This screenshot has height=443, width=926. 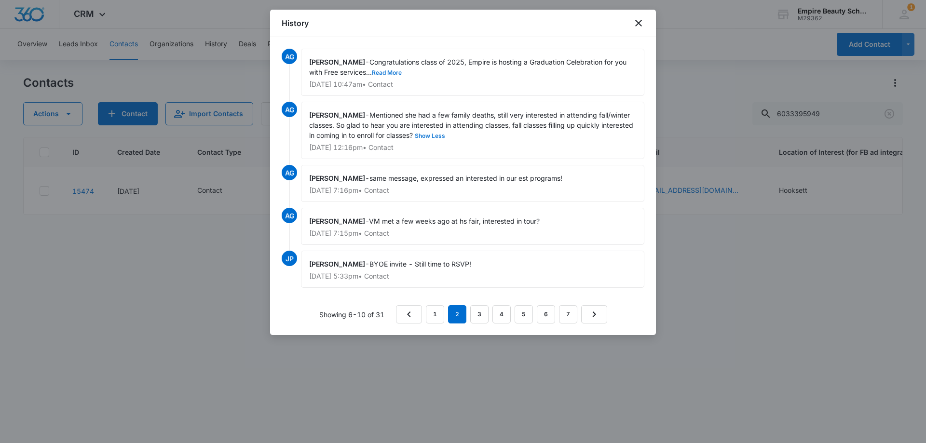 I want to click on a: Page 1, so click(x=435, y=315).